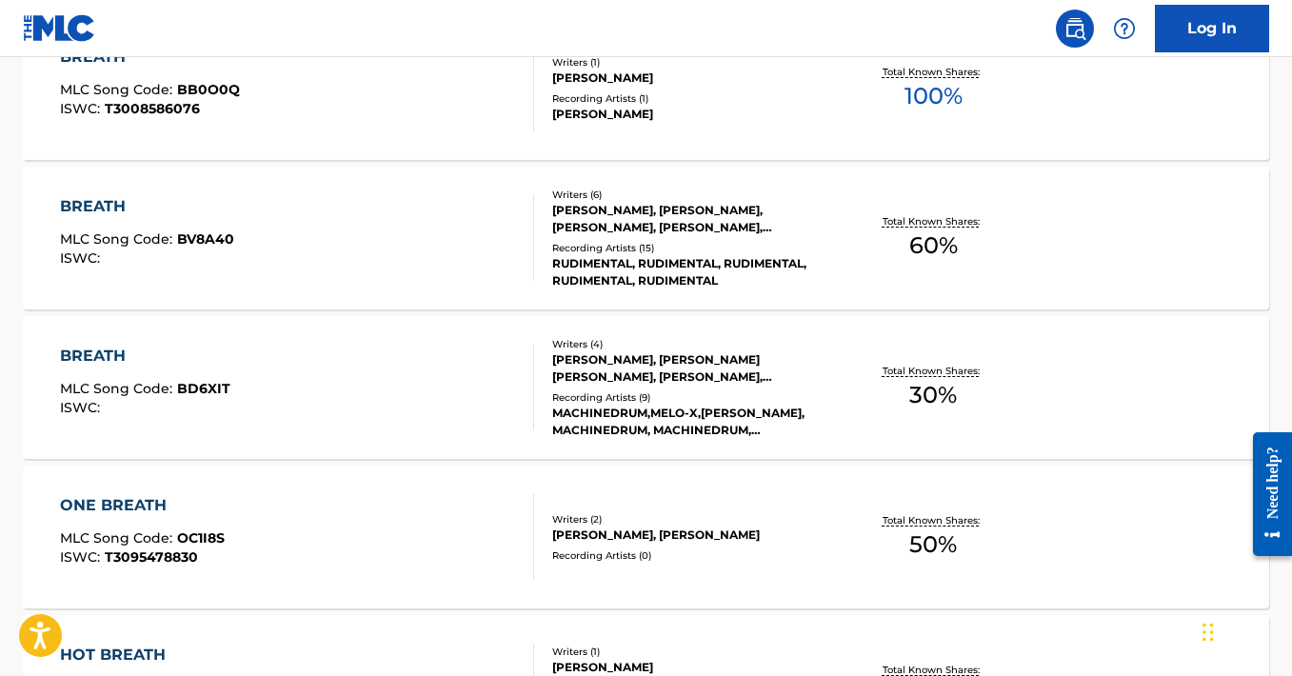 This screenshot has height=676, width=1292. What do you see at coordinates (691, 344) in the screenshot?
I see `div: Writers ( 4 )` at bounding box center [691, 344].